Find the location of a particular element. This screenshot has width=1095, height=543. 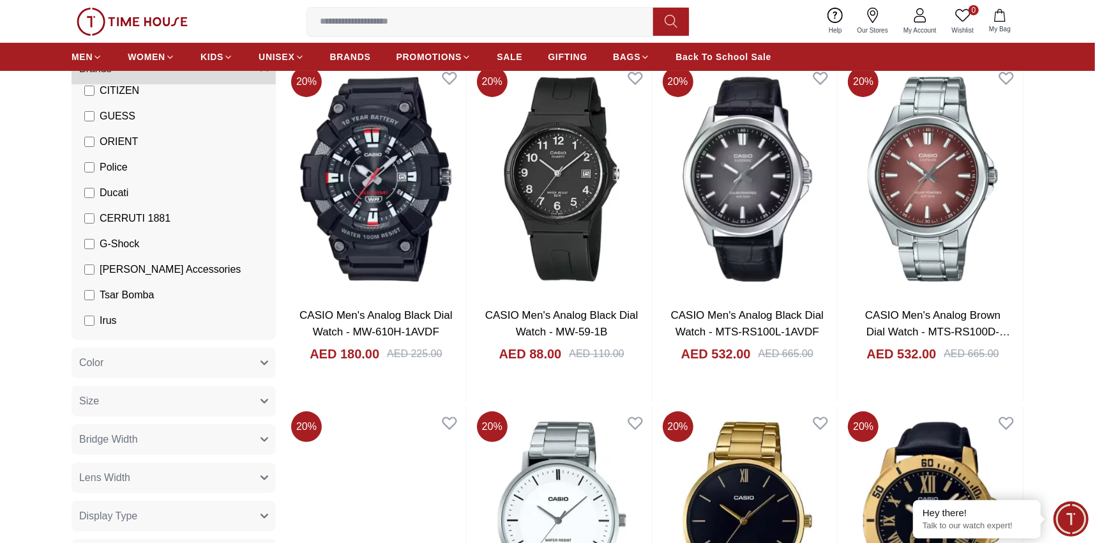

span: UNISEX is located at coordinates (277, 57).